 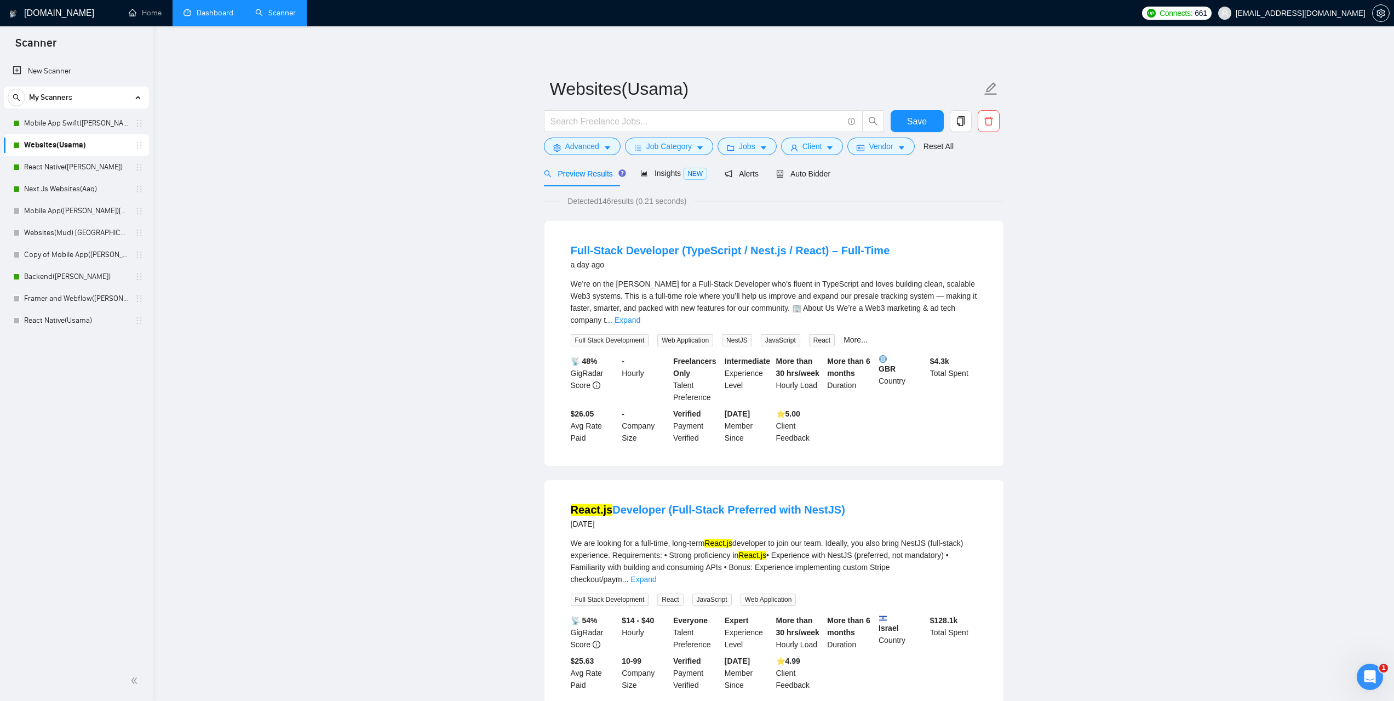 I want to click on span: Preview Results, so click(x=583, y=174).